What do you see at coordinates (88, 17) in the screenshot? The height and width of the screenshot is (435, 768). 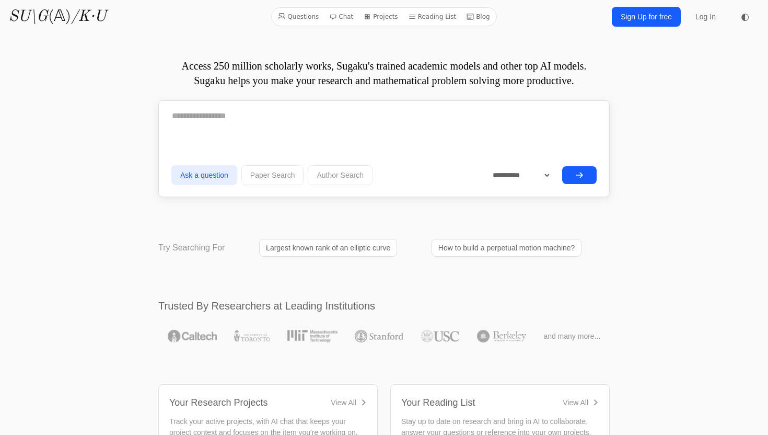 I see `i: /K·U` at bounding box center [88, 17].